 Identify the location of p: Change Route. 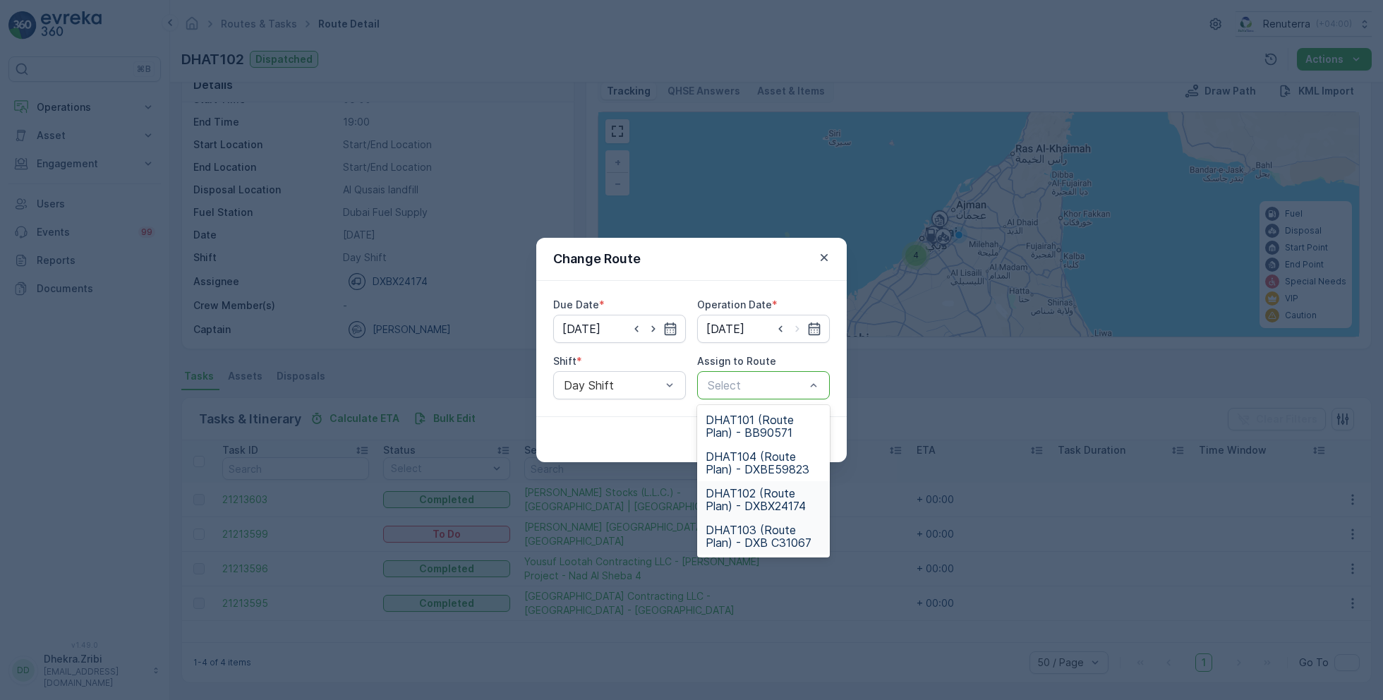
(597, 259).